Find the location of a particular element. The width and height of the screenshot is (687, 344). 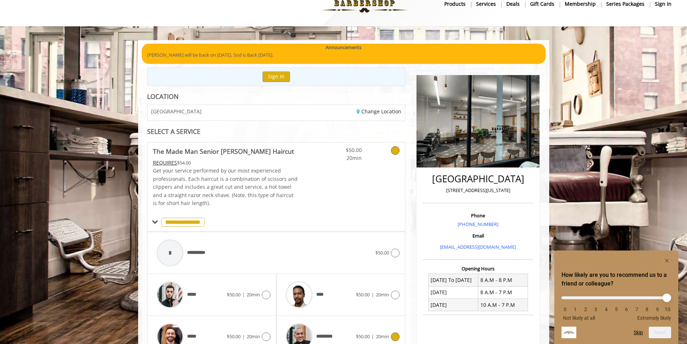

li: 4 is located at coordinates (606, 309).